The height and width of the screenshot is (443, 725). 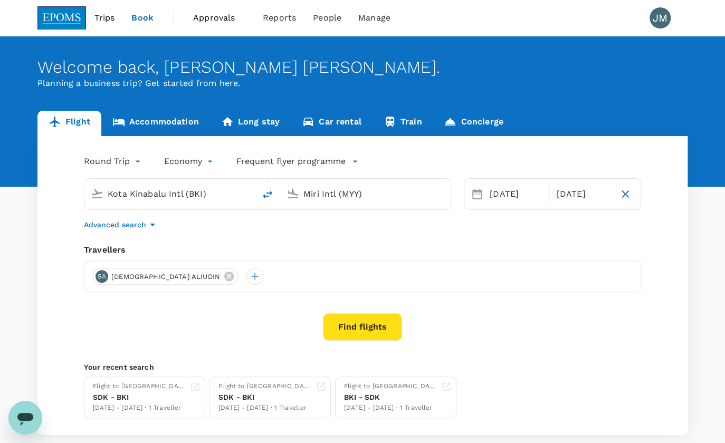 What do you see at coordinates (121, 225) in the screenshot?
I see `button: Advanced search` at bounding box center [121, 225].